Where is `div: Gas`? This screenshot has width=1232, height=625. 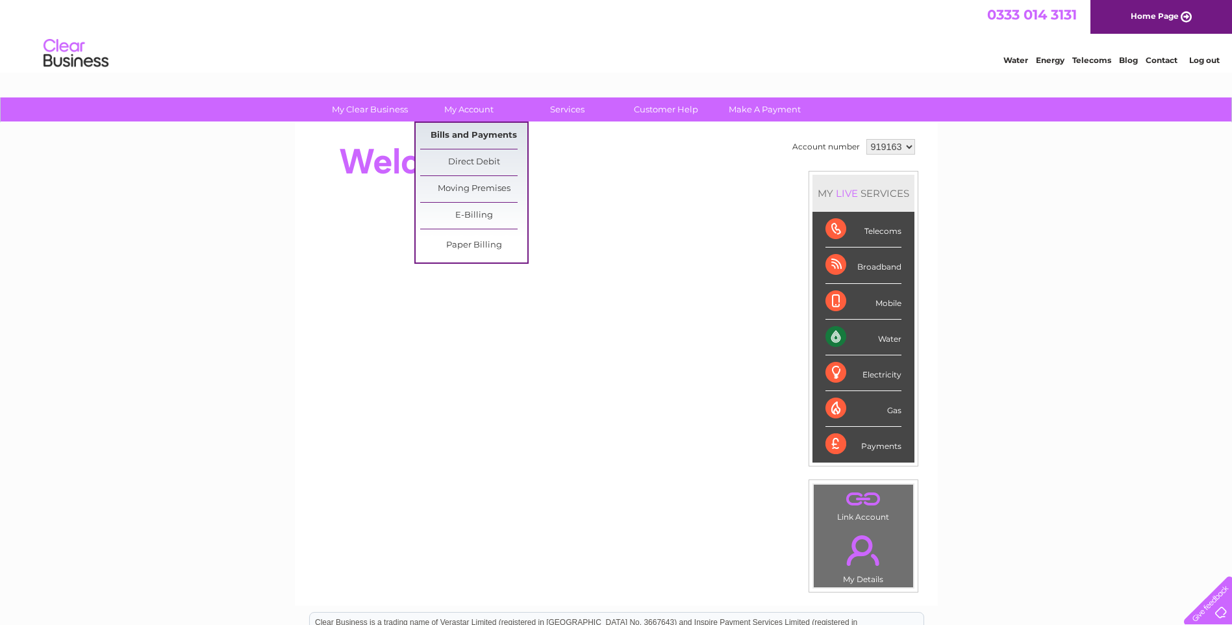 div: Gas is located at coordinates (863, 409).